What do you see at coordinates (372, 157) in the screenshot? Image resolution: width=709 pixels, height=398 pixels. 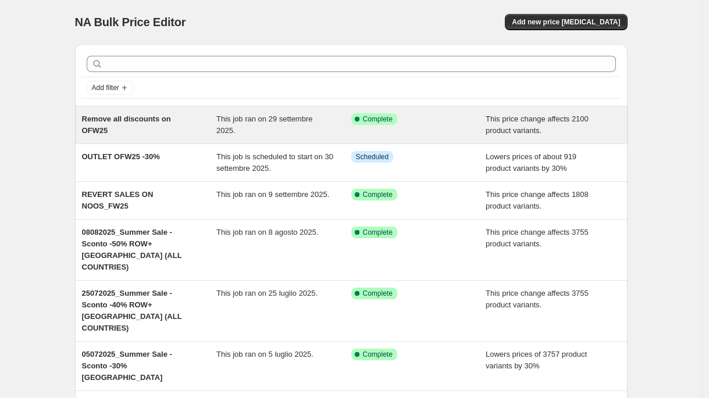 I see `span: Scheduled` at bounding box center [372, 157].